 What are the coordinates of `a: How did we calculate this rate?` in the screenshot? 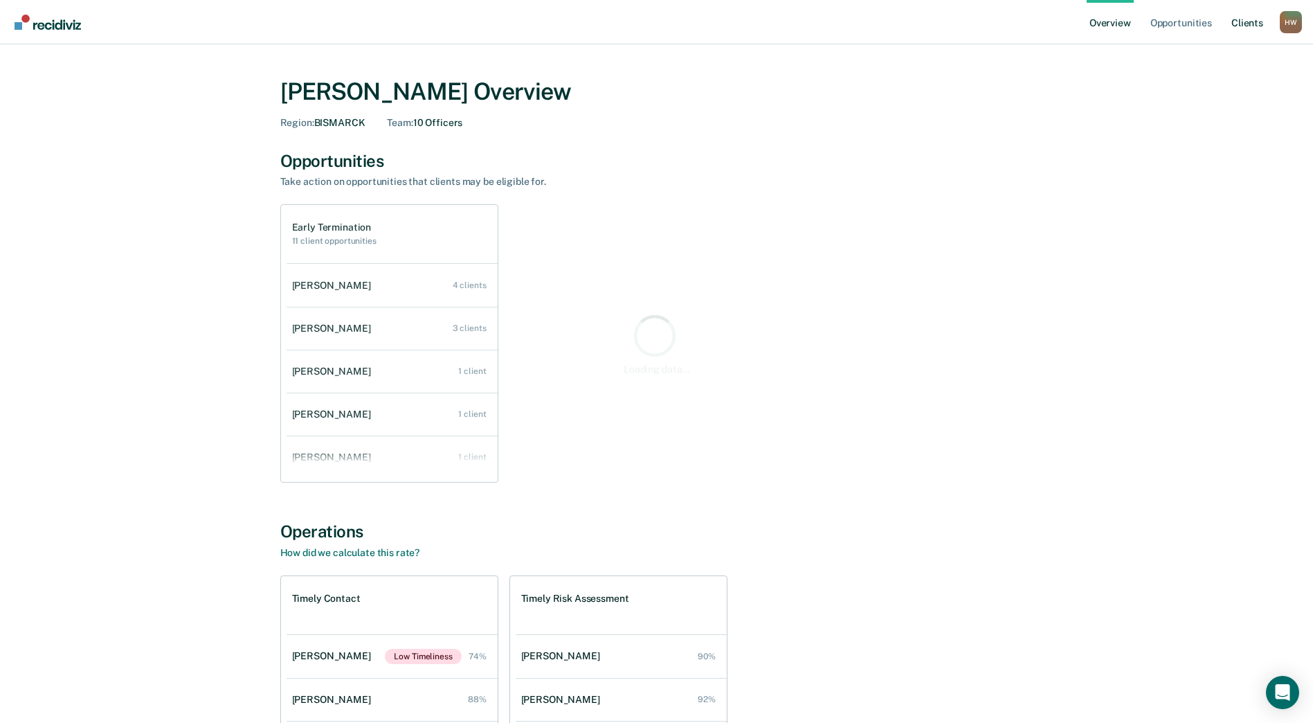 It's located at (350, 552).